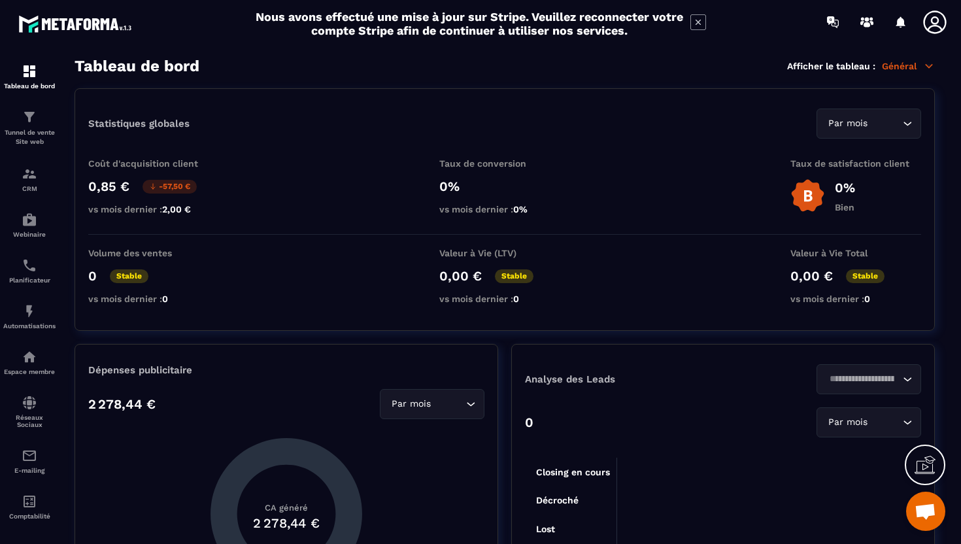  What do you see at coordinates (29, 411) in the screenshot?
I see `a: social-networksocial-networkRéseaux Sociaux` at bounding box center [29, 411].